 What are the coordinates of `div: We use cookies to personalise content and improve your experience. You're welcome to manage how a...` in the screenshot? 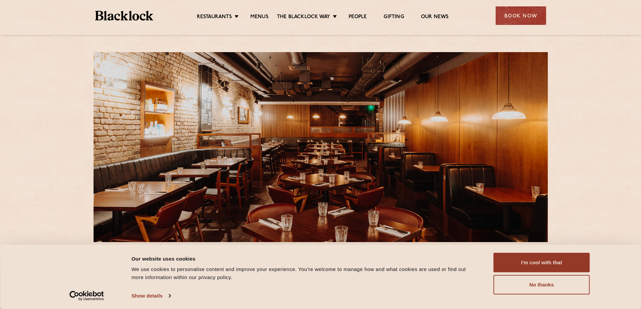 It's located at (305, 273).